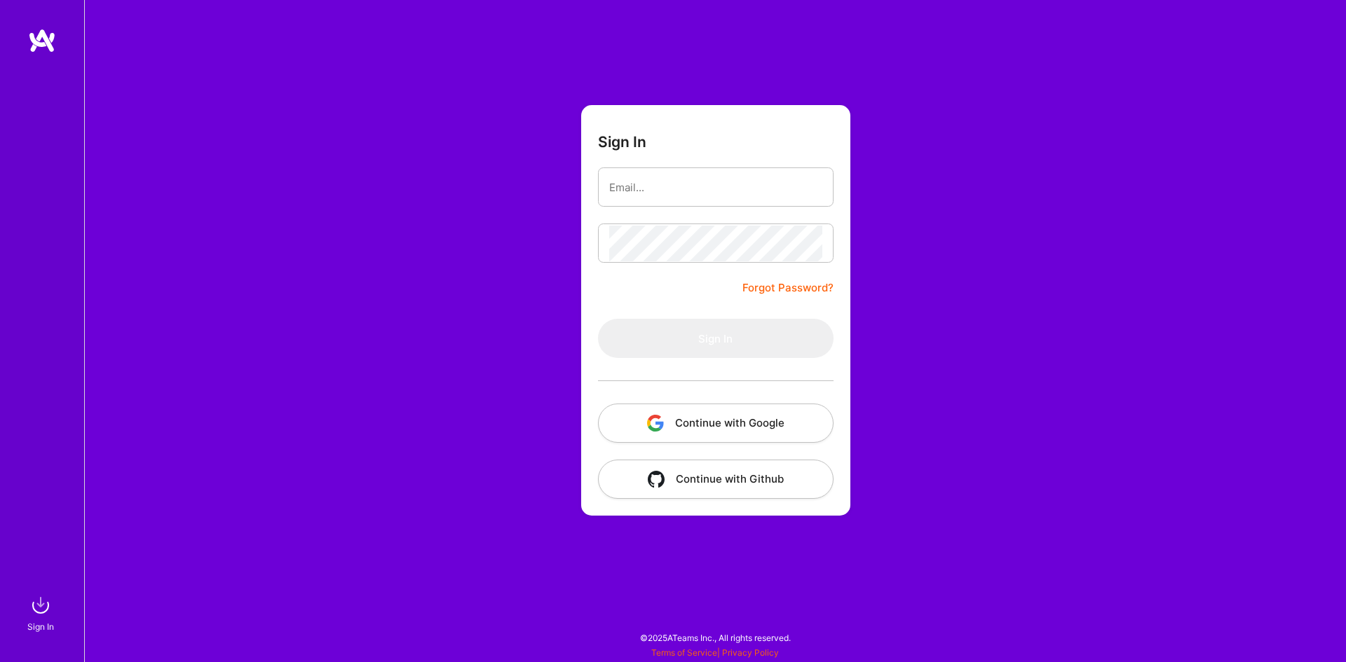 This screenshot has width=1346, height=662. What do you see at coordinates (716, 187) in the screenshot?
I see `input: Email...` at bounding box center [716, 187].